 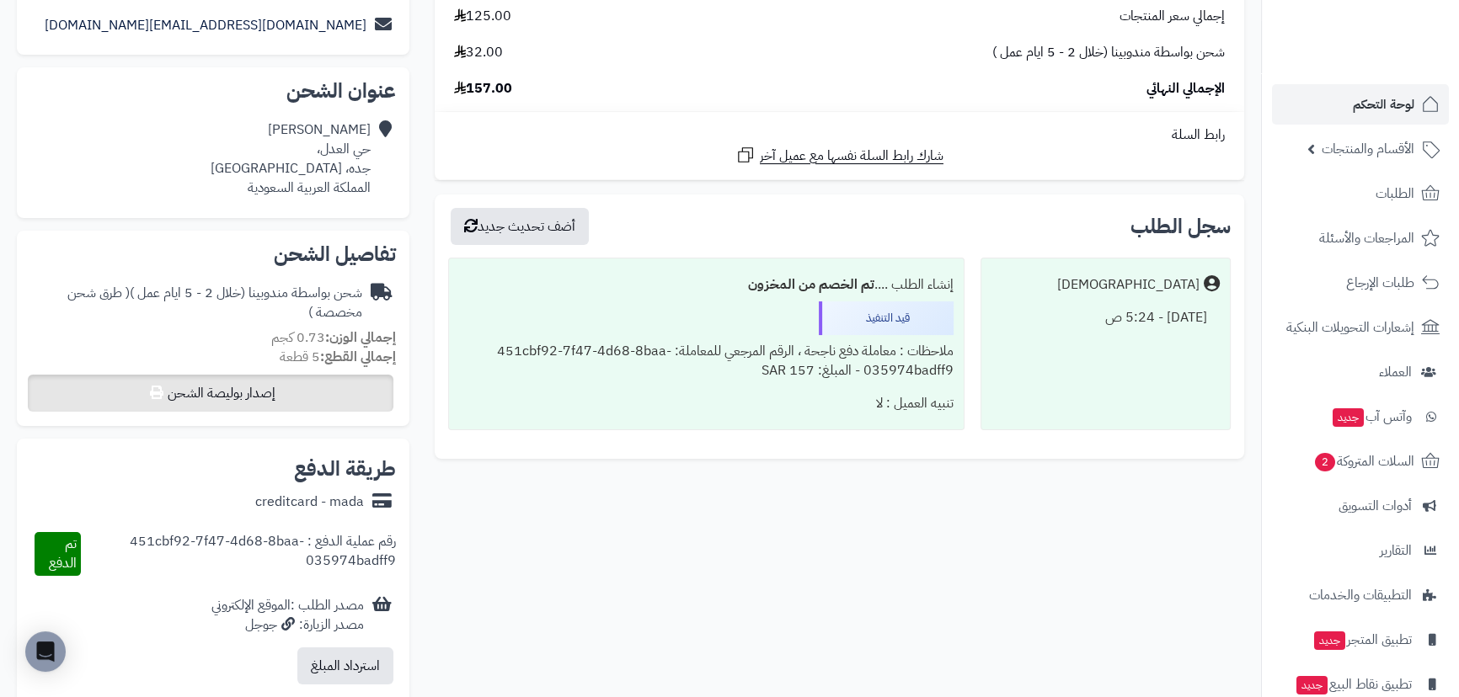 What do you see at coordinates (811, 285) in the screenshot?
I see `b: تم الخصم من المخزون` at bounding box center [811, 285].